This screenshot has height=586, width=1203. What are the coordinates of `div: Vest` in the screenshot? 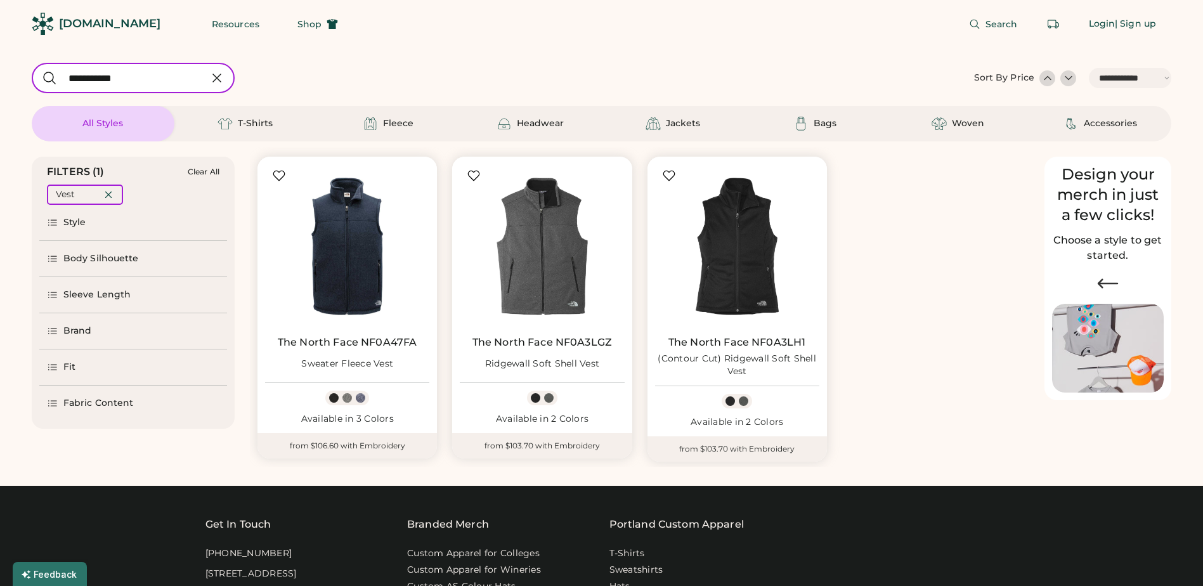 It's located at (65, 195).